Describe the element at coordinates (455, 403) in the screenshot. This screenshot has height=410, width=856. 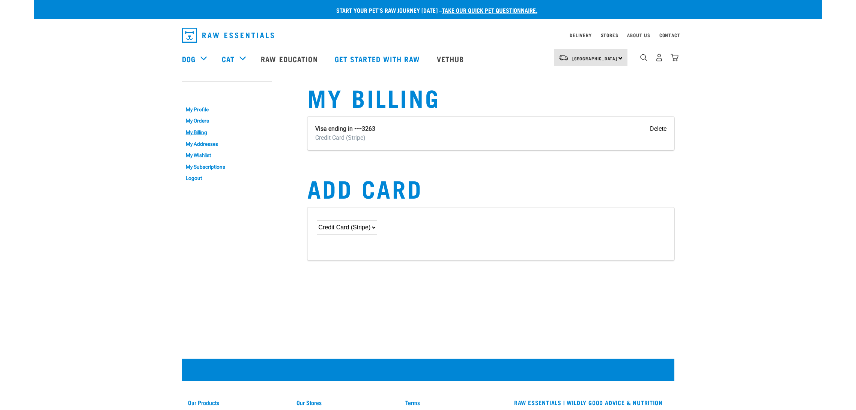
I see `a: Terms` at that location.